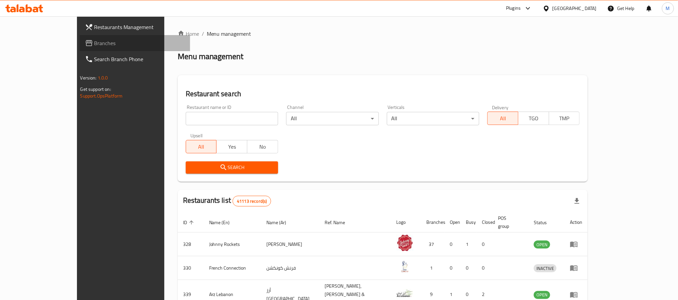 This screenshot has height=300, width=678. I want to click on td: فرنش كونكشن, so click(290, 268).